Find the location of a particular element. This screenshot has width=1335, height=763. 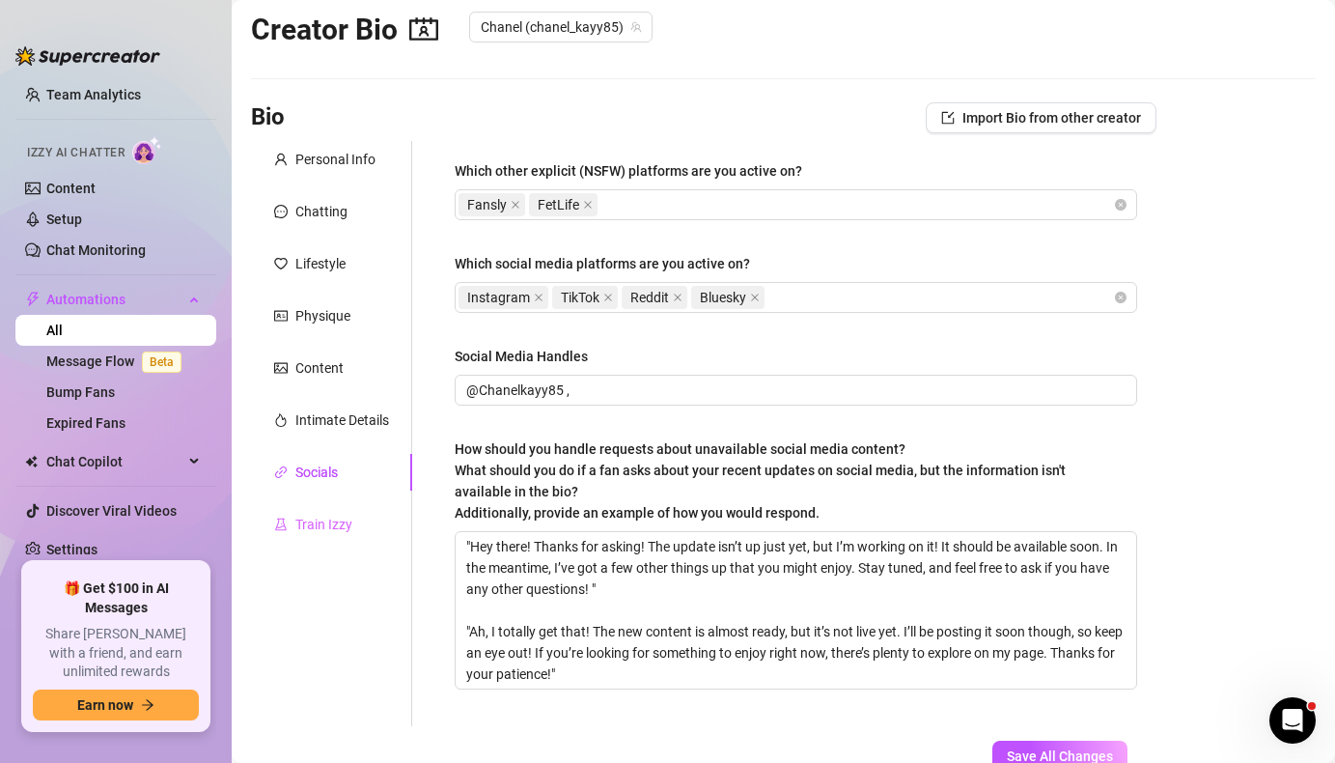

div: Socials is located at coordinates (317, 472).